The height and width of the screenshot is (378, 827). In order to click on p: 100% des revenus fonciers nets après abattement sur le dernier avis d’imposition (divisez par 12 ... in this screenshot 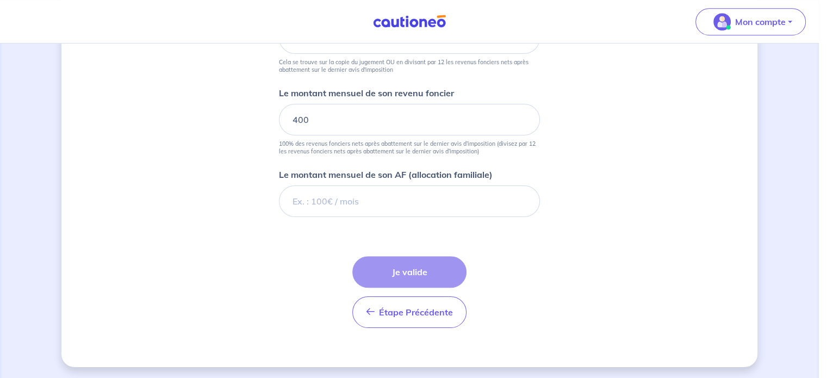, I will do `click(409, 147)`.